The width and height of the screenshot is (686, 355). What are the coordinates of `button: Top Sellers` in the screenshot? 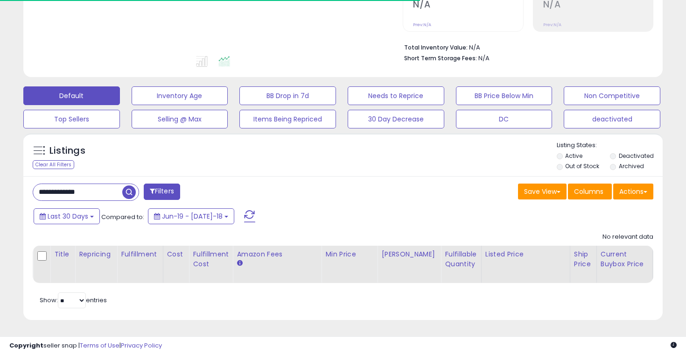 It's located at (71, 119).